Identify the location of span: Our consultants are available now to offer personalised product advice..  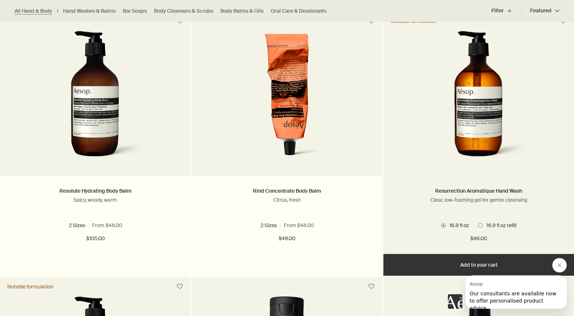
(48, 25).